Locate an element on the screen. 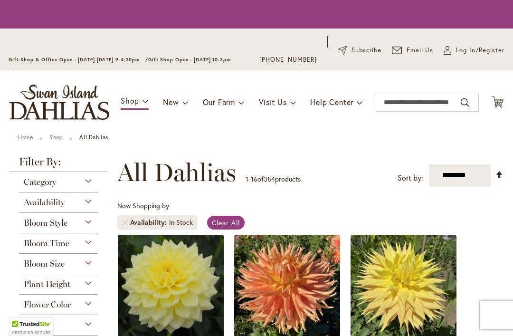 The image size is (513, 336). span: Email Us is located at coordinates (420, 50).